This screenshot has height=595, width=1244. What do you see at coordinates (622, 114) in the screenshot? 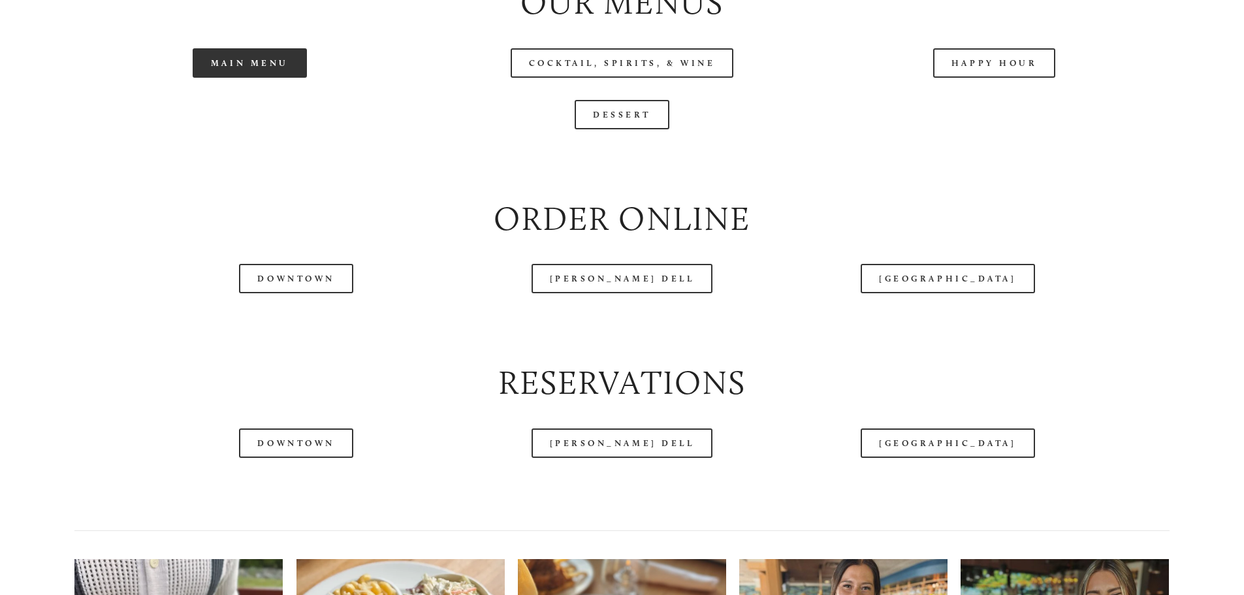
I see `a: Dessert` at bounding box center [622, 114].